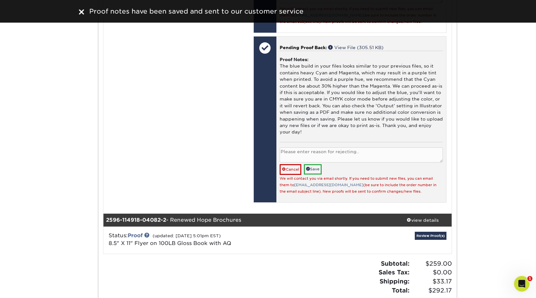 The width and height of the screenshot is (536, 298). I want to click on small: We will contact you via email shortly. If you need to submit new files, you can email them to (be..., so click(358, 185).